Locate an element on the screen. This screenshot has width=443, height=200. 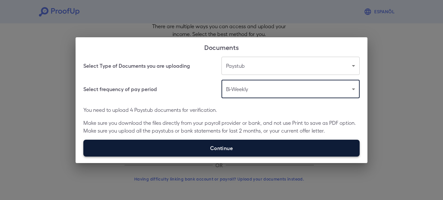
div: Paystub is located at coordinates (290, 66).